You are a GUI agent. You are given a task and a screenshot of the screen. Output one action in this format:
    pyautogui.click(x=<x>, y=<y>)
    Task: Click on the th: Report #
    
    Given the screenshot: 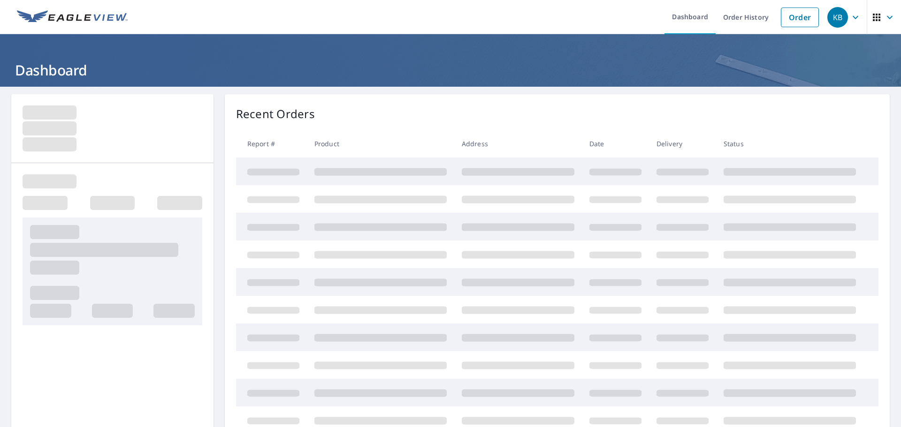 What is the action you would take?
    pyautogui.click(x=271, y=144)
    